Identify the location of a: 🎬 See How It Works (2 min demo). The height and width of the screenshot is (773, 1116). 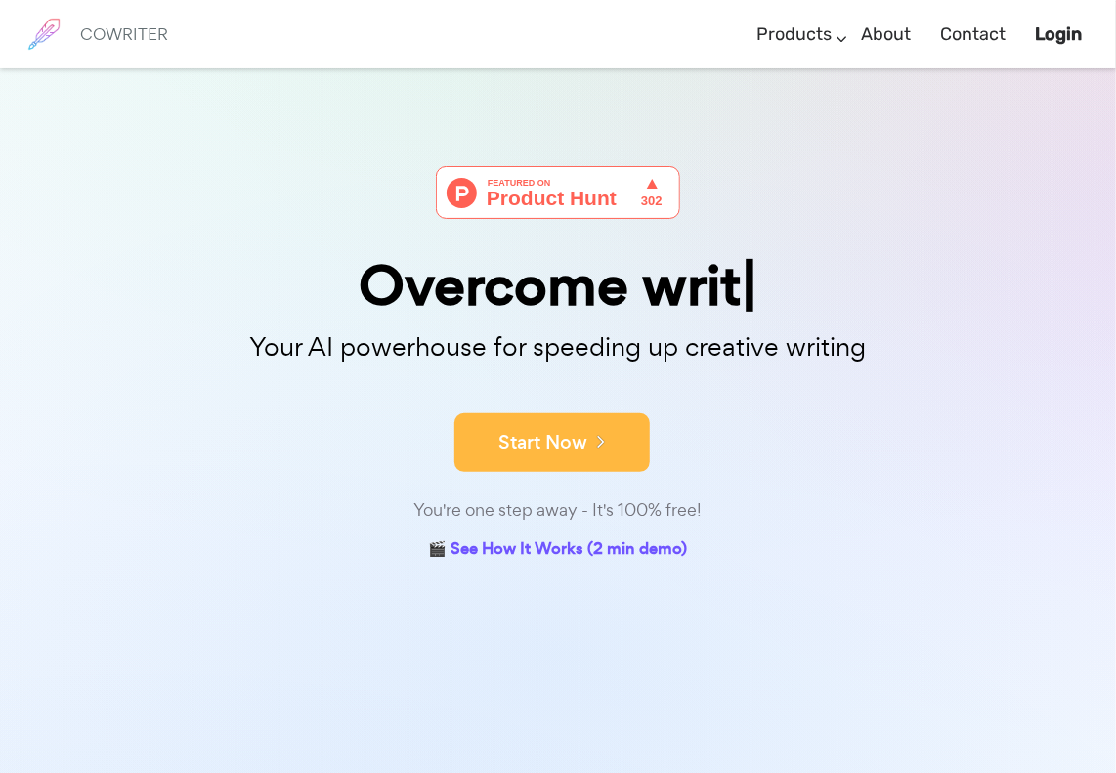
(558, 550).